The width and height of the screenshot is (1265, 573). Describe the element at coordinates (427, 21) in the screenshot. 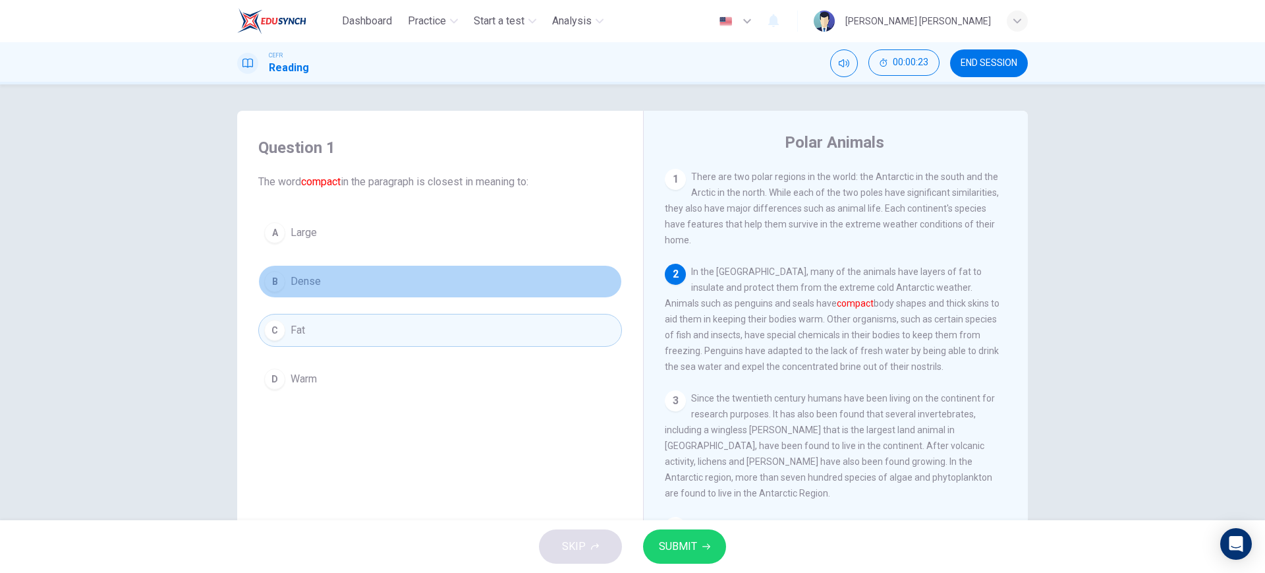

I see `span: Practice` at that location.